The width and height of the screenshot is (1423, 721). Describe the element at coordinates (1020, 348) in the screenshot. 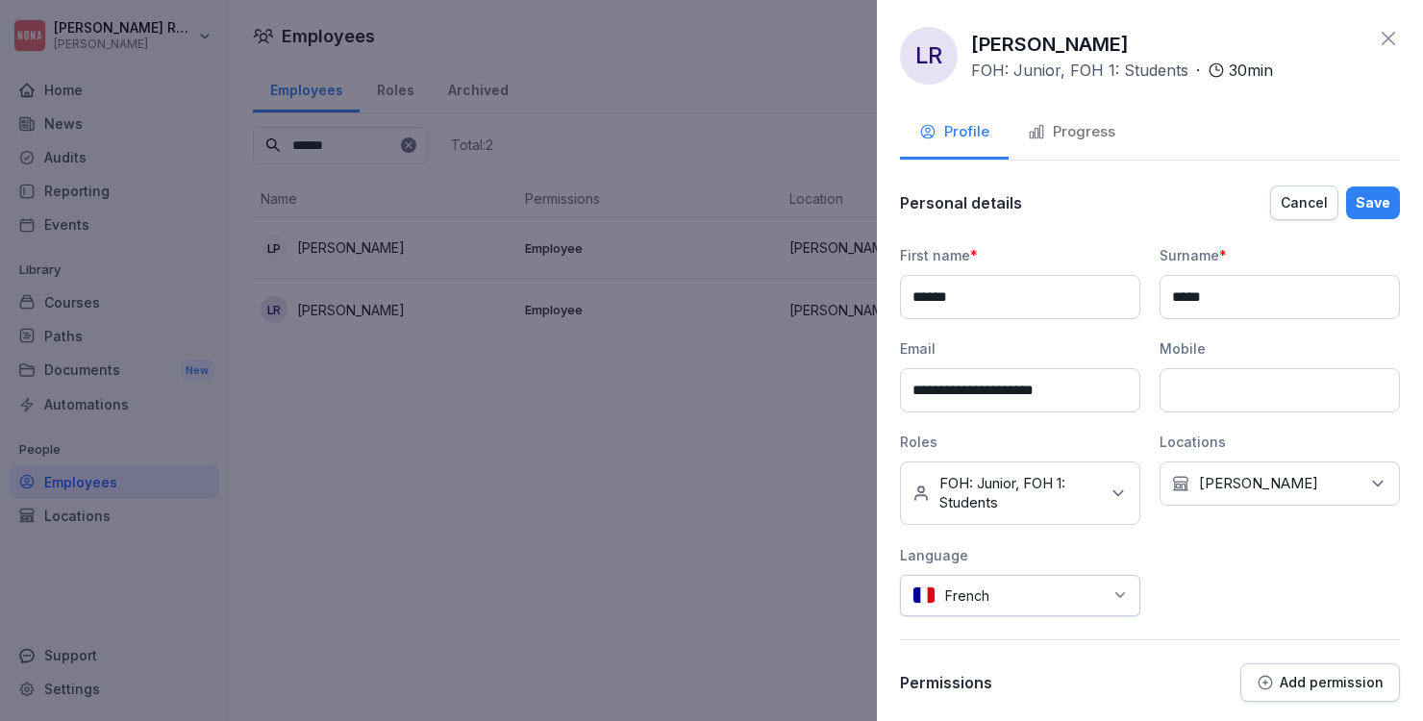

I see `div: Email` at that location.